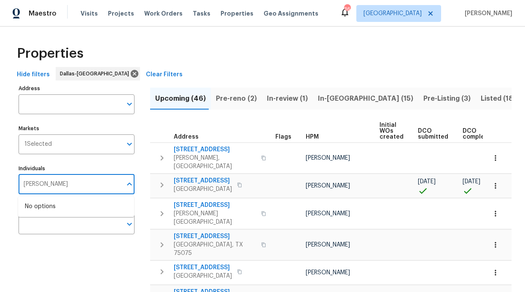  What do you see at coordinates (76, 89) in the screenshot?
I see `label: Address` at bounding box center [76, 89].